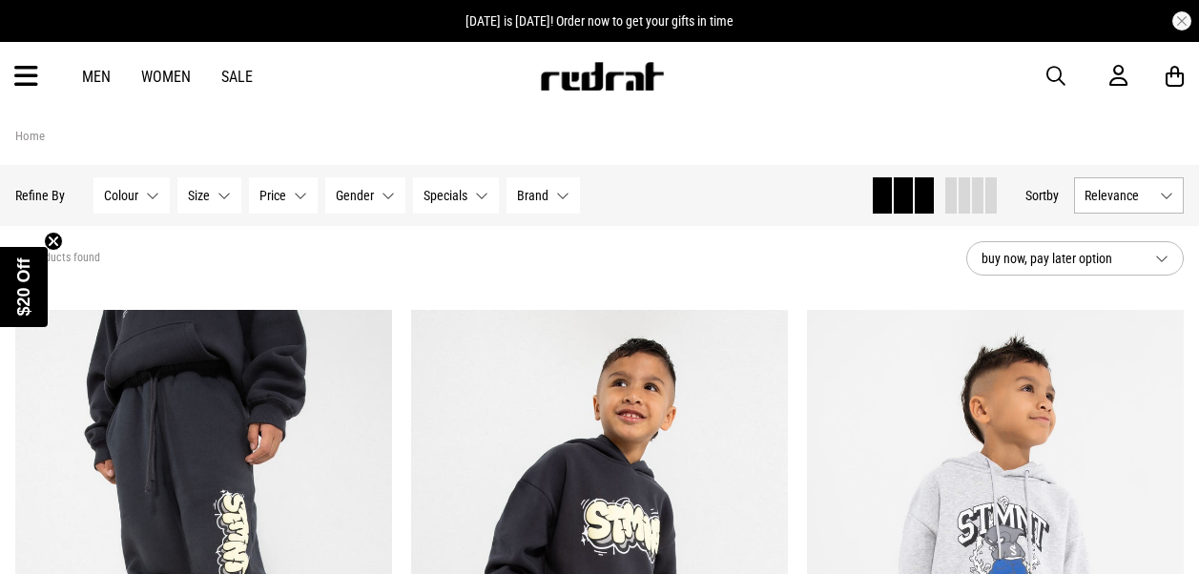 This screenshot has width=1199, height=574. What do you see at coordinates (456, 195) in the screenshot?
I see `button: Specials` at bounding box center [456, 195].